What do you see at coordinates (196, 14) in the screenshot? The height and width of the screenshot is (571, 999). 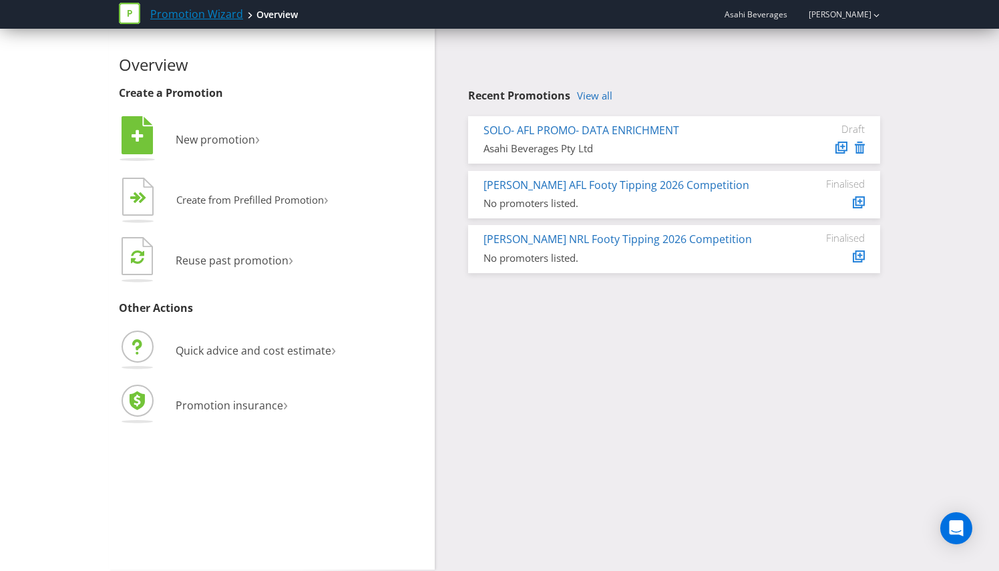 I see `a: Promotion Wizard` at bounding box center [196, 14].